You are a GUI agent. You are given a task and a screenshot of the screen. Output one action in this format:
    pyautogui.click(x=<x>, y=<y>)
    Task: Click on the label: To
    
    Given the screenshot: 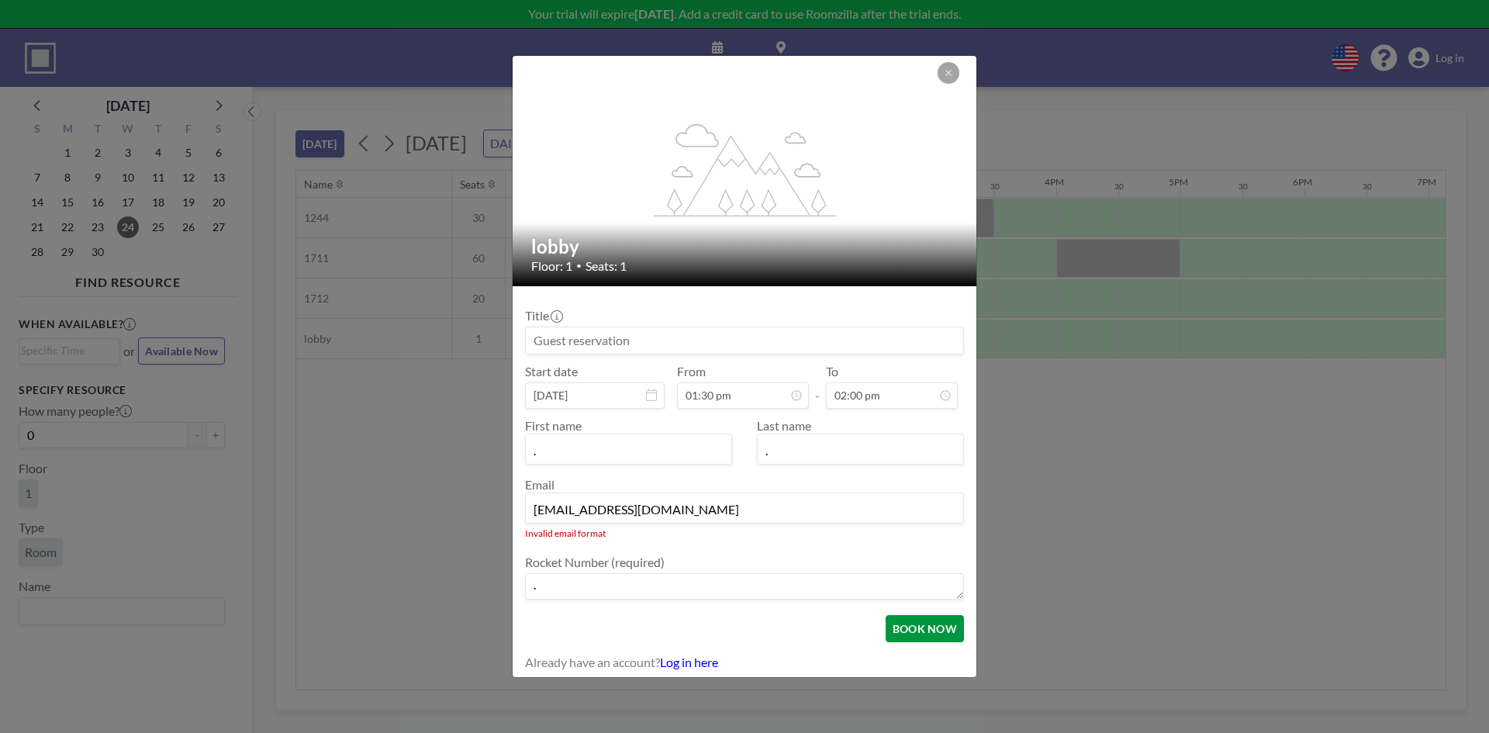 What is the action you would take?
    pyautogui.click(x=832, y=371)
    